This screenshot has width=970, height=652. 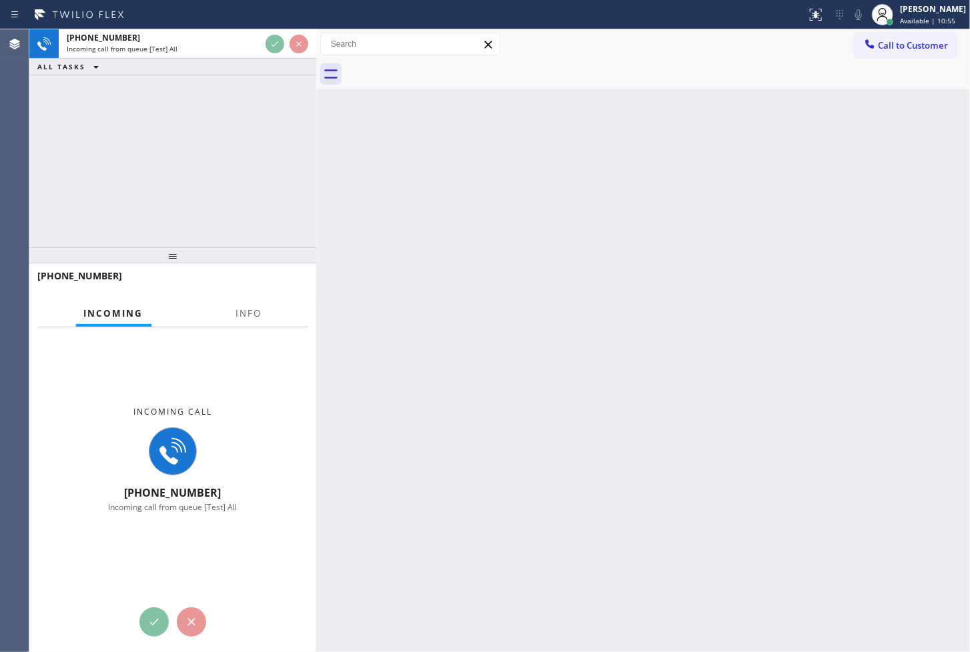 What do you see at coordinates (249, 313) in the screenshot?
I see `button: Info` at bounding box center [249, 313].